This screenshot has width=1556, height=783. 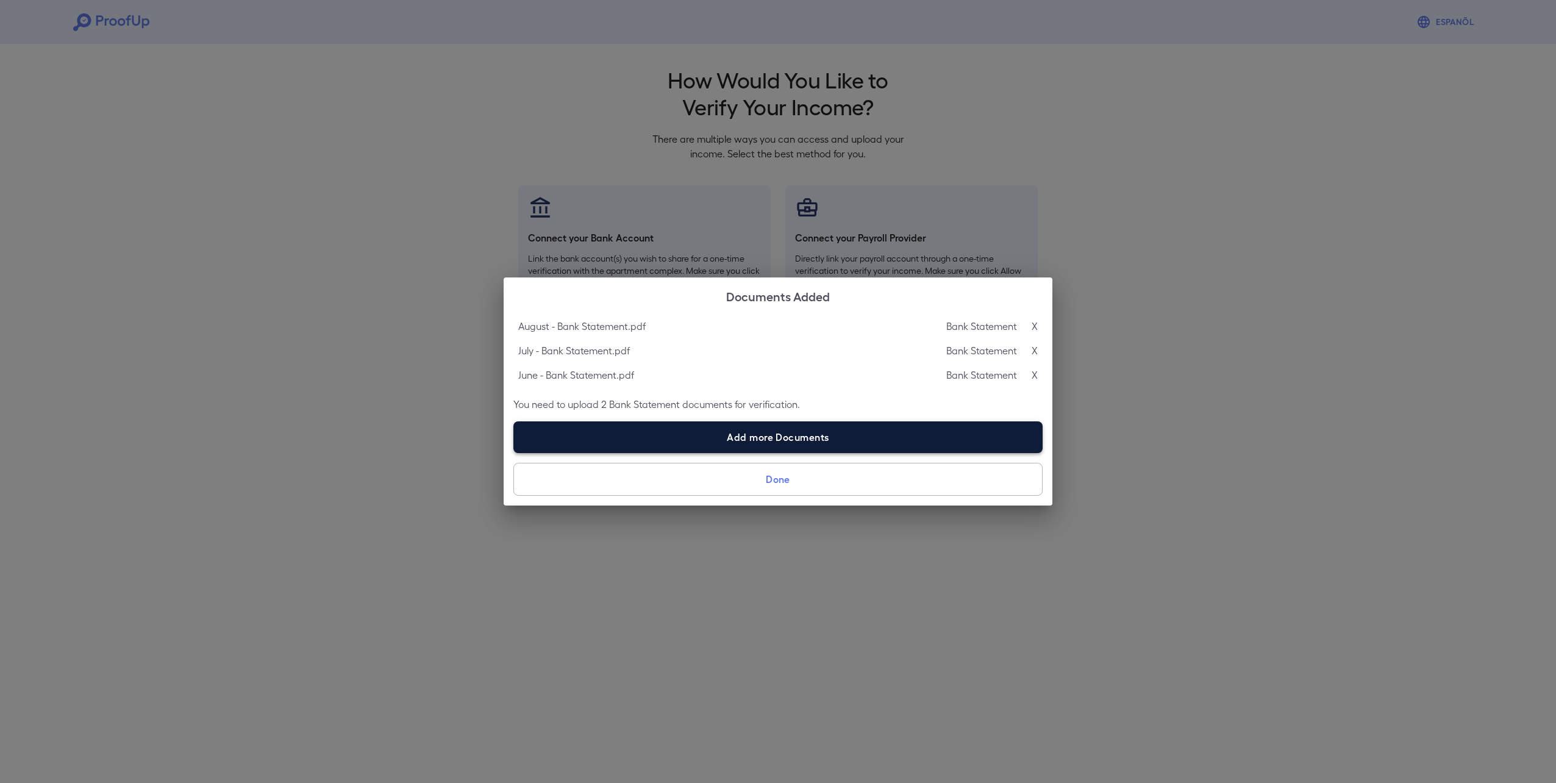 What do you see at coordinates (582, 326) in the screenshot?
I see `p: August - Bank Statement.pdf` at bounding box center [582, 326].